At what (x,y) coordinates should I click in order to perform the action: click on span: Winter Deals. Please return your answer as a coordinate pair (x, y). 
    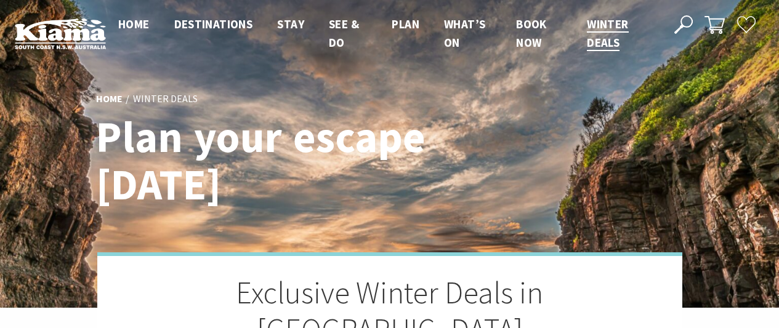
    Looking at the image, I should click on (607, 33).